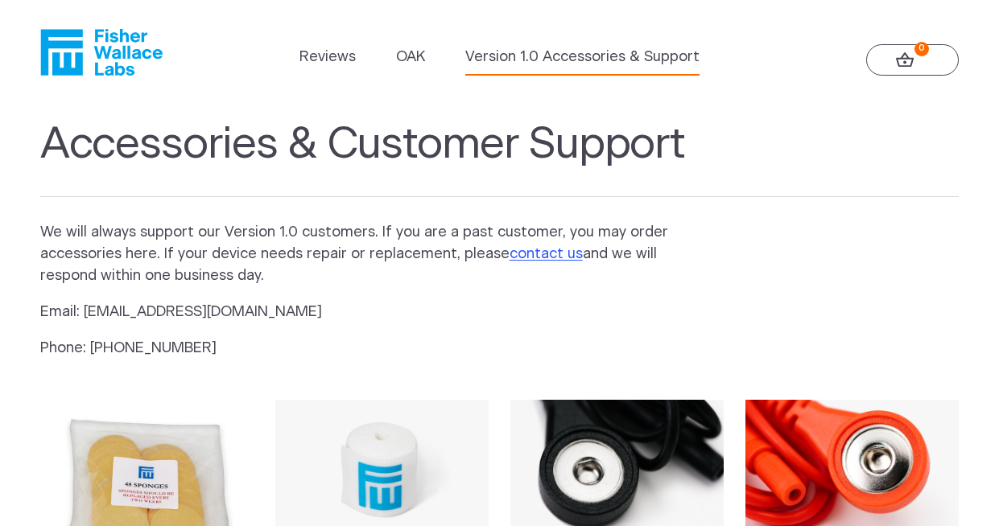 The height and width of the screenshot is (526, 999). What do you see at coordinates (500, 158) in the screenshot?
I see `h1: Accessories & Customer Support` at bounding box center [500, 158].